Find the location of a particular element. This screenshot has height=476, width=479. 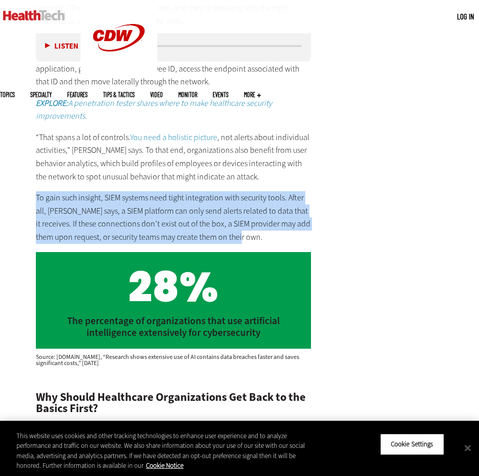

h2: 28% is located at coordinates (173, 288).